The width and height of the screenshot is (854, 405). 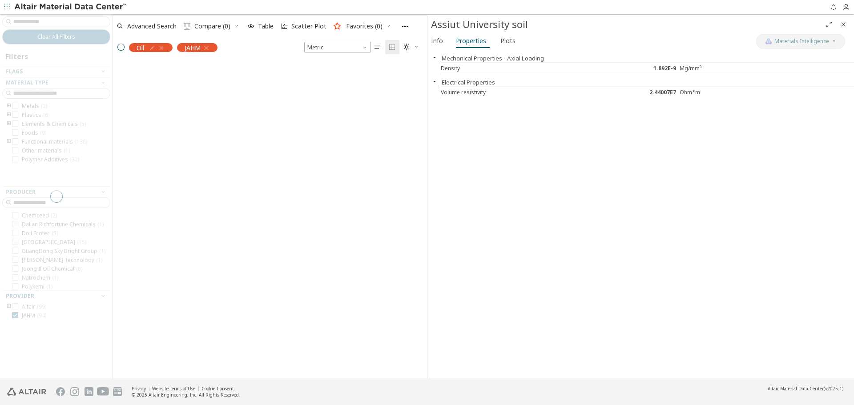 What do you see at coordinates (193, 48) in the screenshot?
I see `span: JAHM` at bounding box center [193, 48].